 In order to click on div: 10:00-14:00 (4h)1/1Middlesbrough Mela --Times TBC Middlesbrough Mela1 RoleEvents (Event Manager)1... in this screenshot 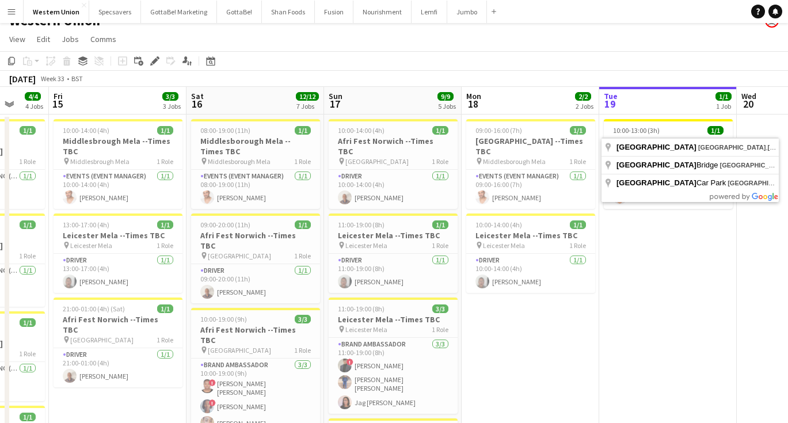, I will do `click(118, 164)`.